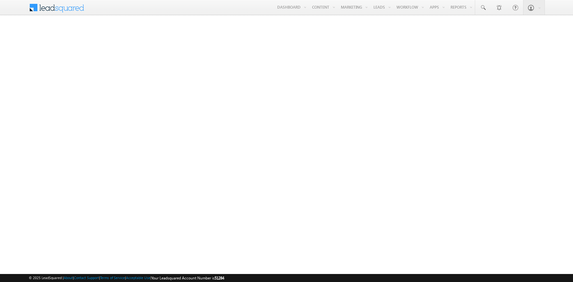  I want to click on span: Your Leadsquared Account Number is, so click(188, 277).